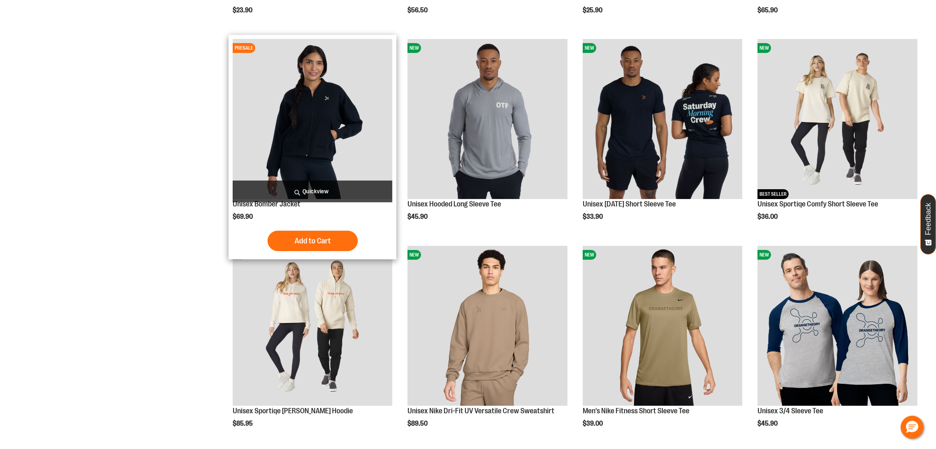  What do you see at coordinates (454, 204) in the screenshot?
I see `a: Unisex Hooded Long Sleeve Tee` at bounding box center [454, 204].